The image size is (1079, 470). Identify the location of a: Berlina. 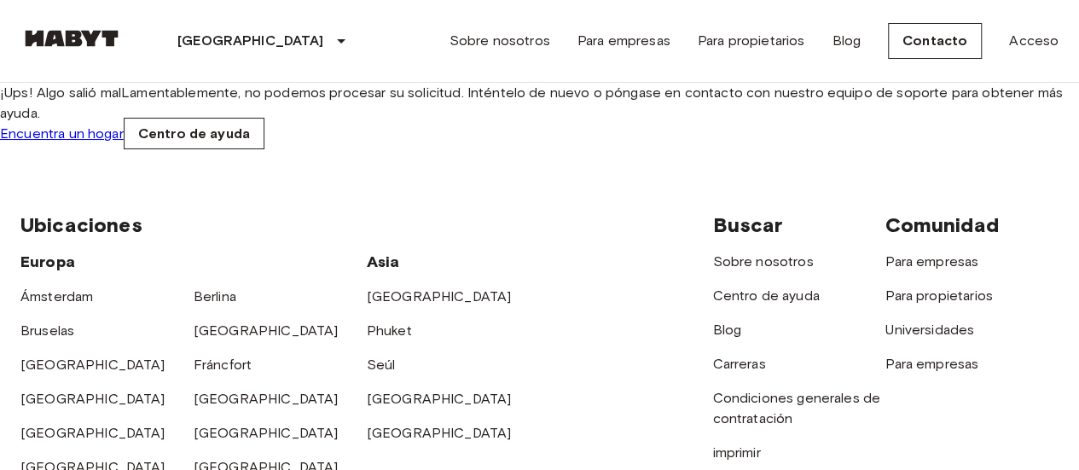
(215, 296).